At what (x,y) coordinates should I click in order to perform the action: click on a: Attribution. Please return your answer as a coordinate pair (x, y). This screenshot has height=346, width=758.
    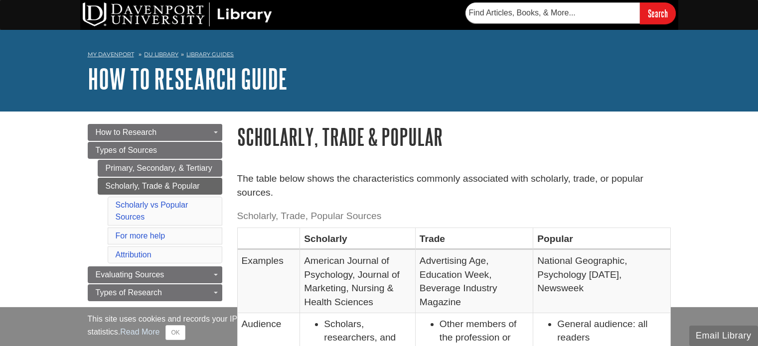
    Looking at the image, I should click on (134, 255).